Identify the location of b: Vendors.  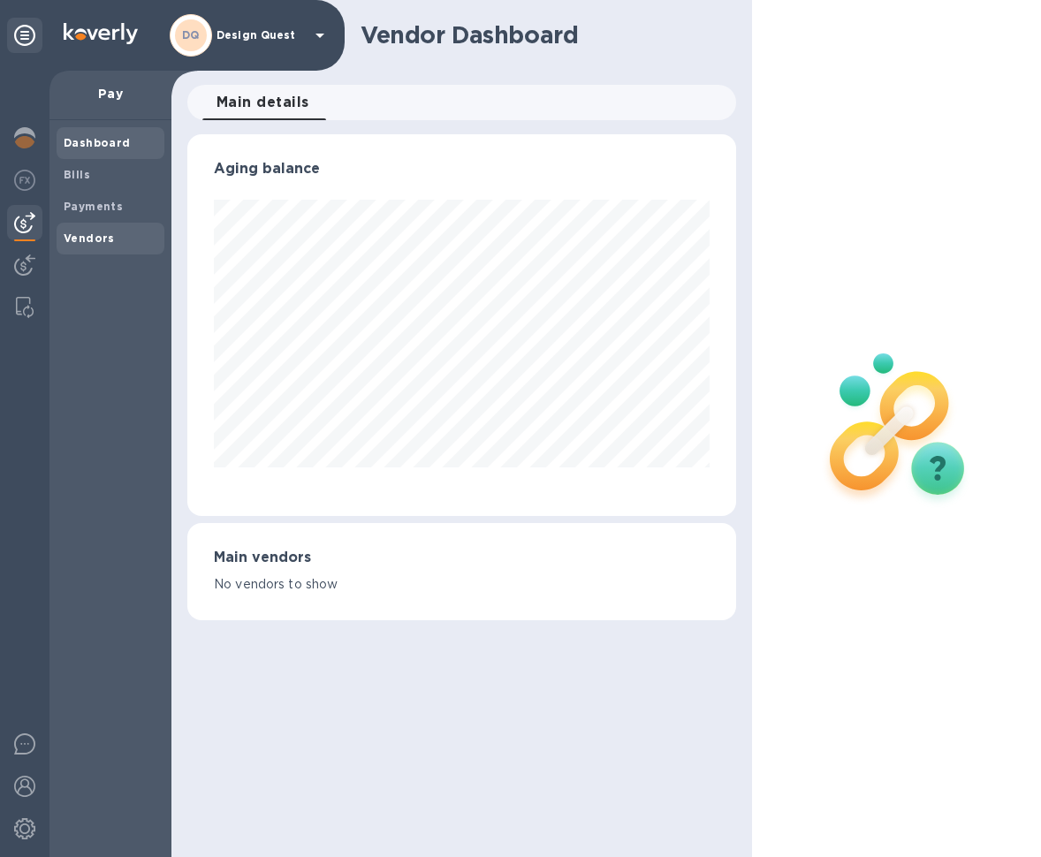
(89, 238).